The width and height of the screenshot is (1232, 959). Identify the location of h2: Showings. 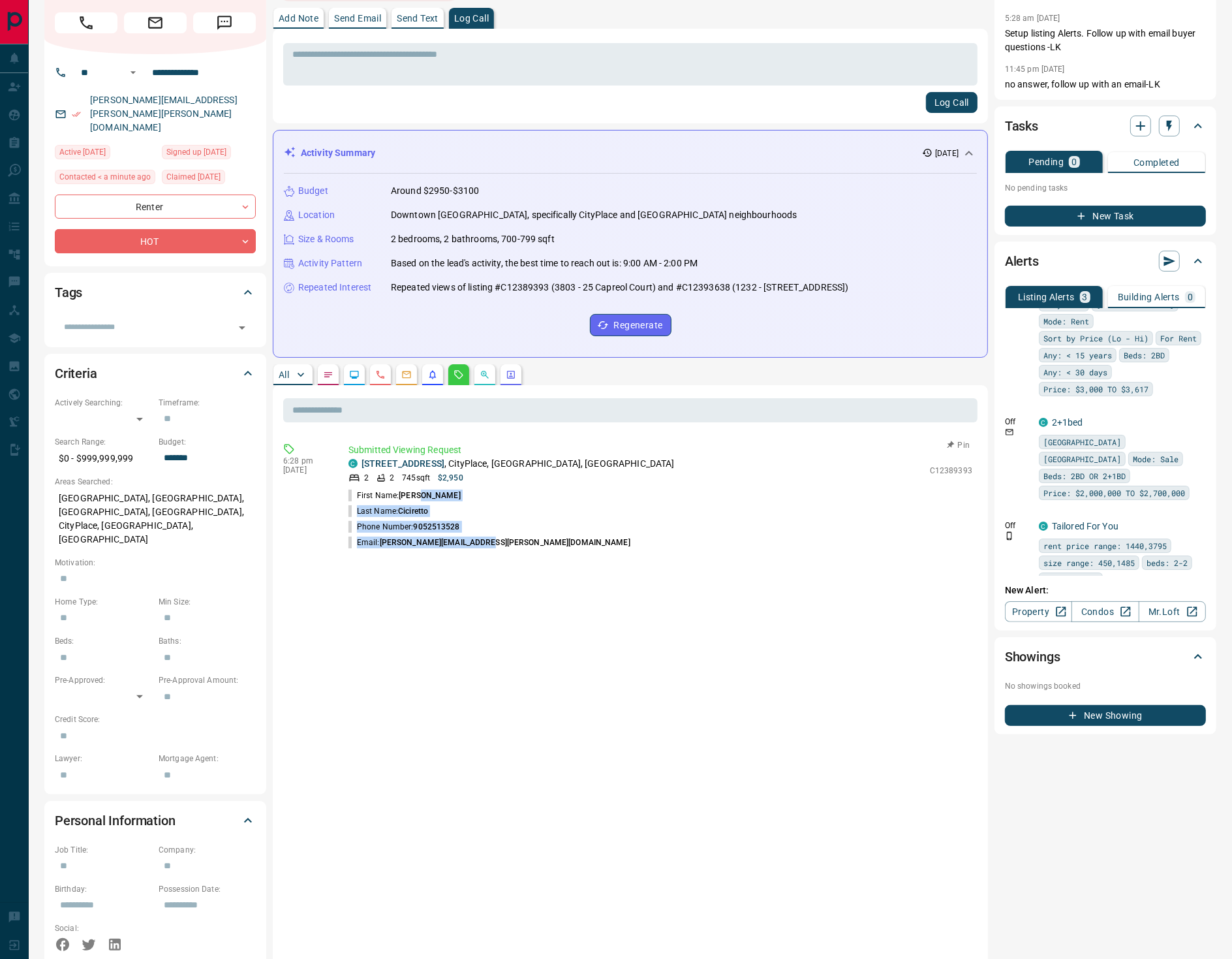
(1032, 656).